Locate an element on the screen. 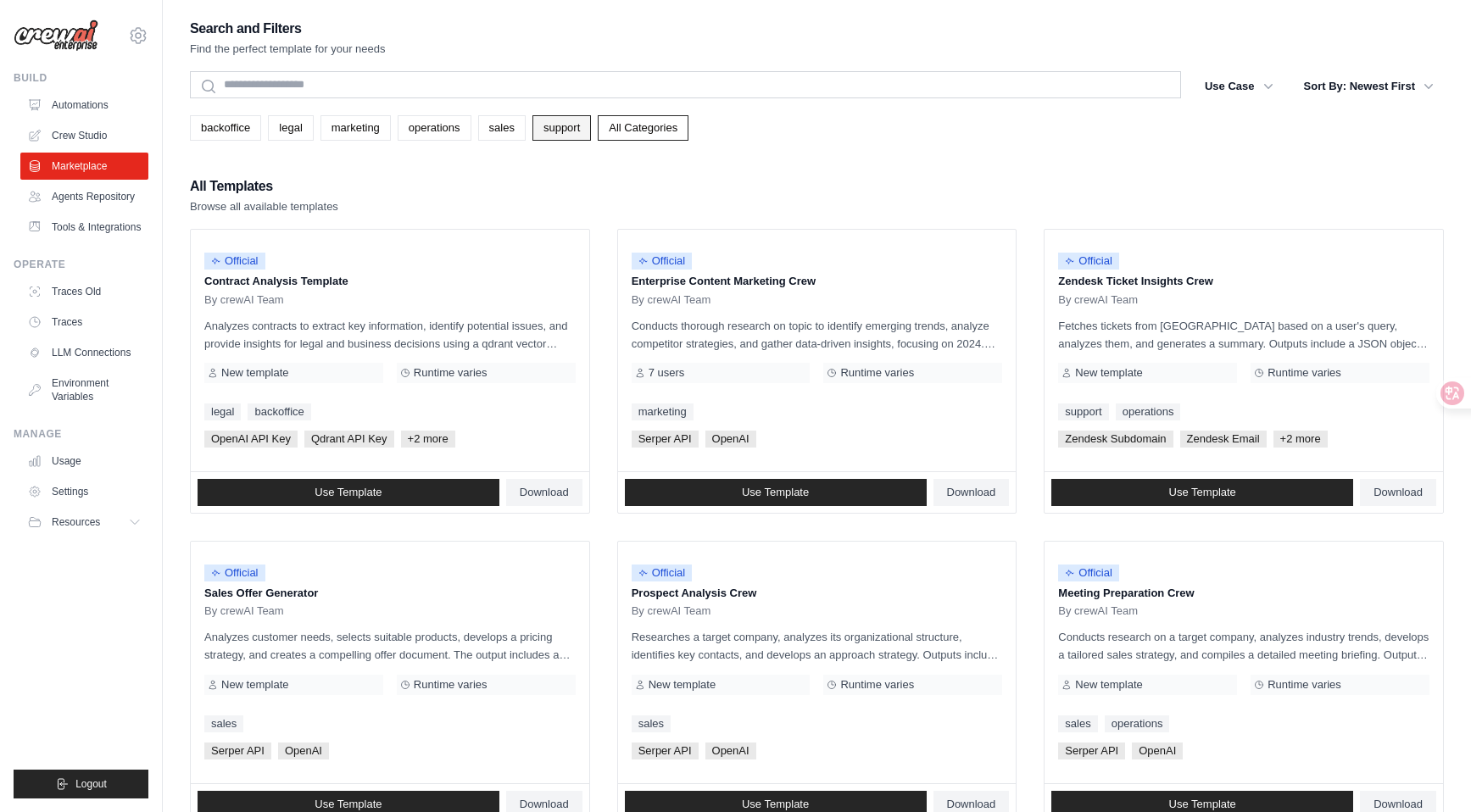  p: Conducts research on a target company, analyzes industry trends, develops a tailored sales strate... is located at coordinates (1244, 645).